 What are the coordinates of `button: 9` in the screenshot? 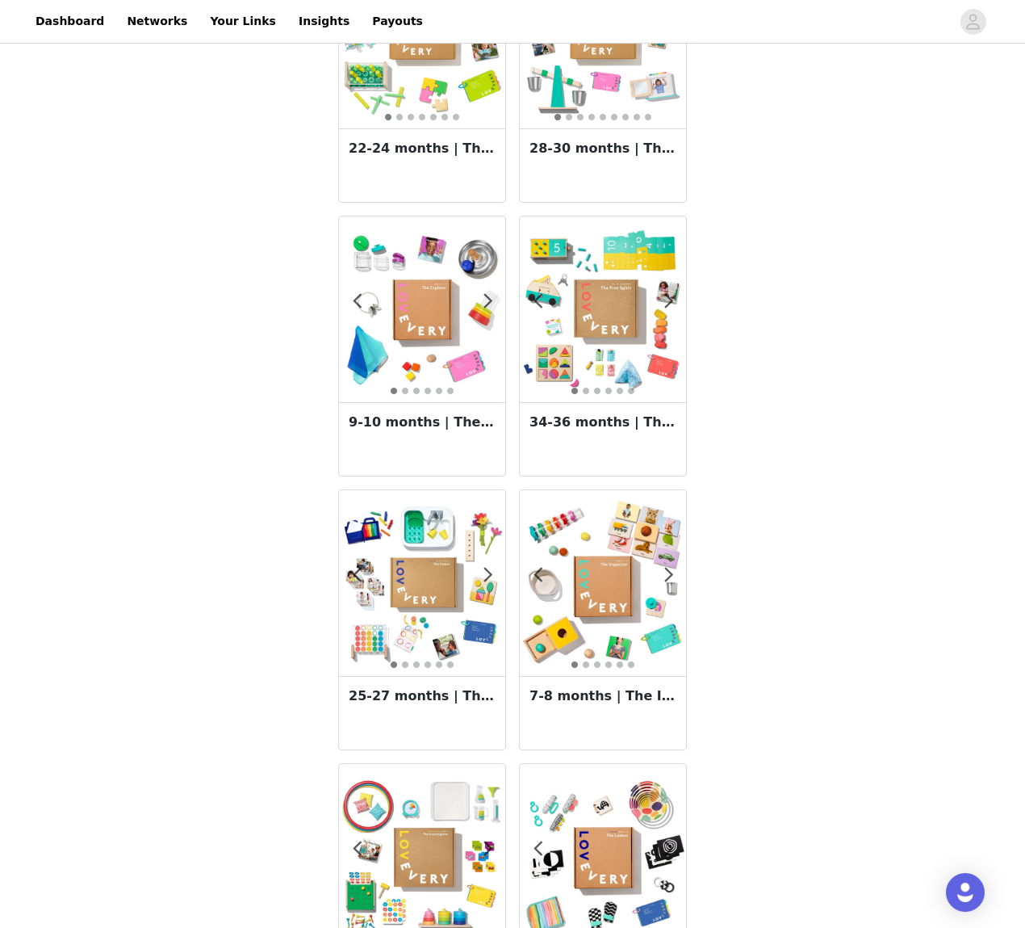 It's located at (648, 117).